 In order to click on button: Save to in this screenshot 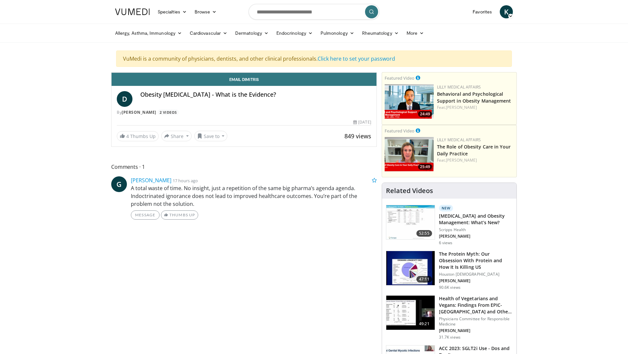, I will do `click(211, 136)`.